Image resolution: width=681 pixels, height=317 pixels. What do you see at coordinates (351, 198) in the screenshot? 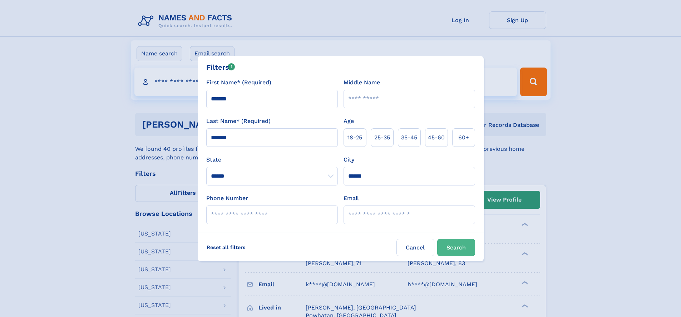
I see `label: Email` at bounding box center [351, 198].